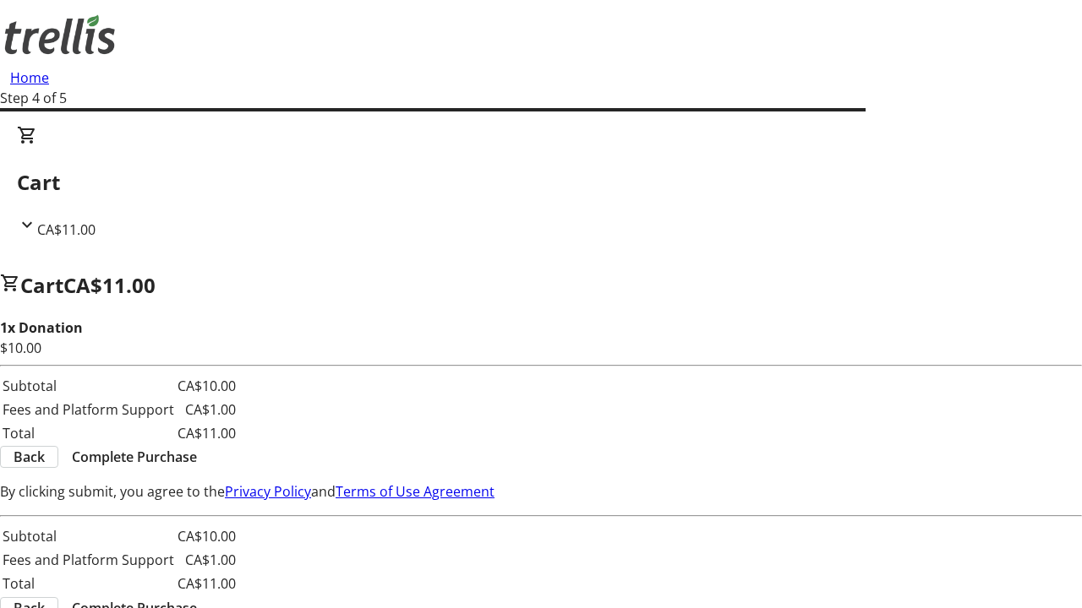 The width and height of the screenshot is (1082, 608). Describe the element at coordinates (41, 285) in the screenshot. I see `span: Cart` at that location.